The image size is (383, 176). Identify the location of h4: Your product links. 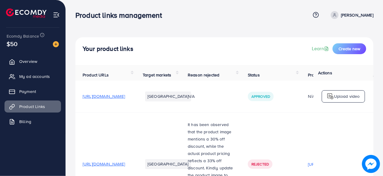
(108, 49).